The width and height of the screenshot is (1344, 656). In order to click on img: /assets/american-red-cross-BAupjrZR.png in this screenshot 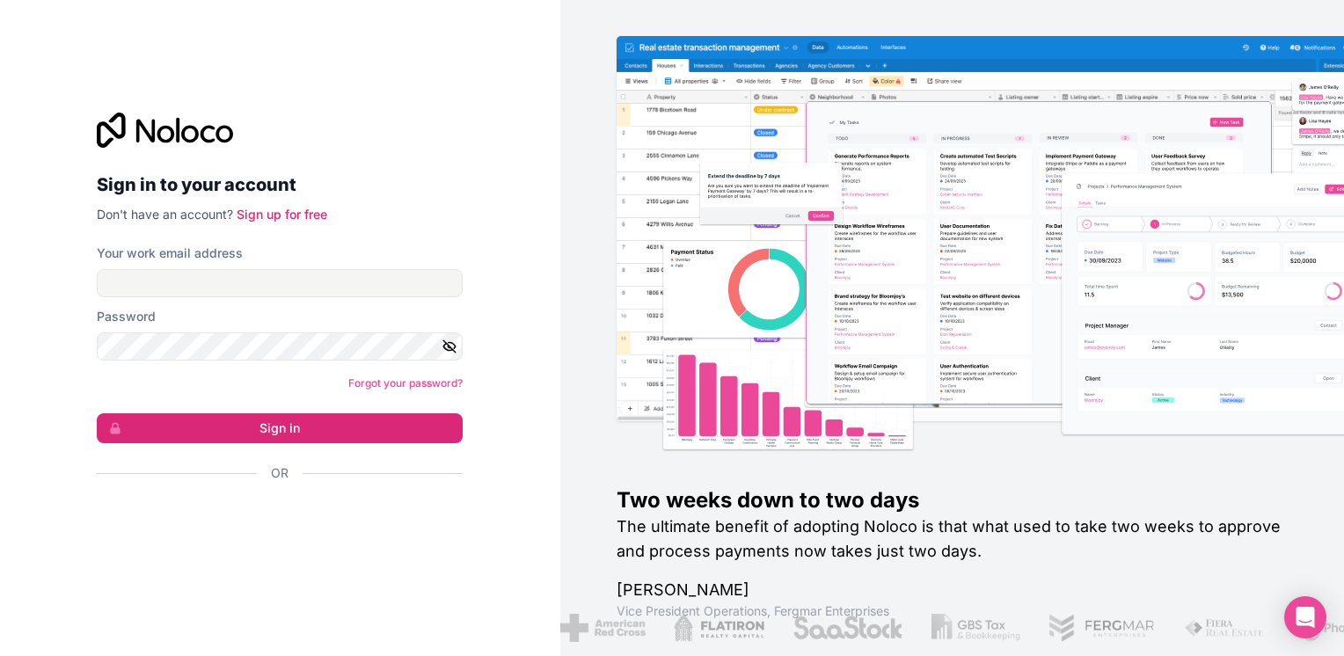, I will do `click(602, 628)`.